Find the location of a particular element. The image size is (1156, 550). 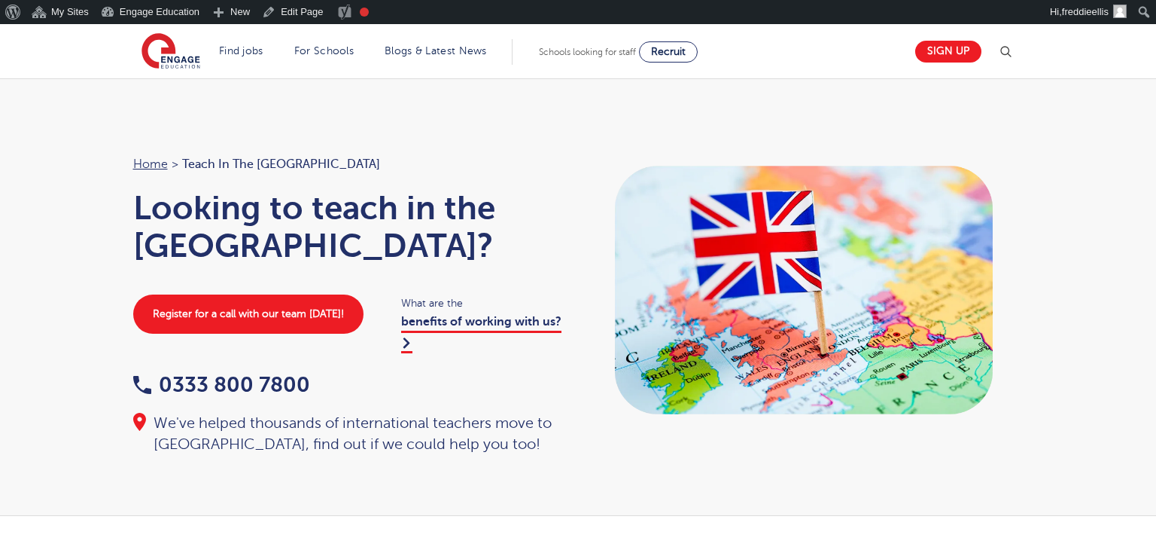

span: Recruit is located at coordinates (668, 51).